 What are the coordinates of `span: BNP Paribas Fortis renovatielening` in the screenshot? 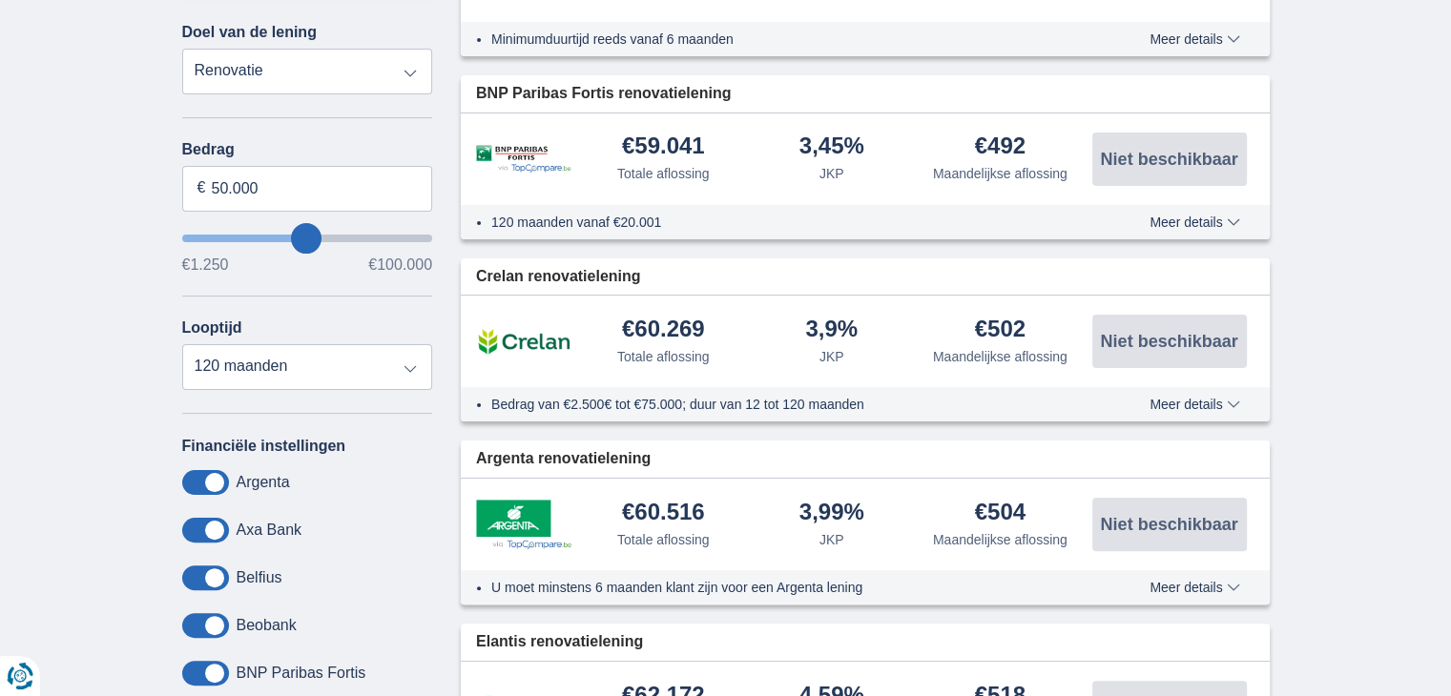 It's located at (603, 93).